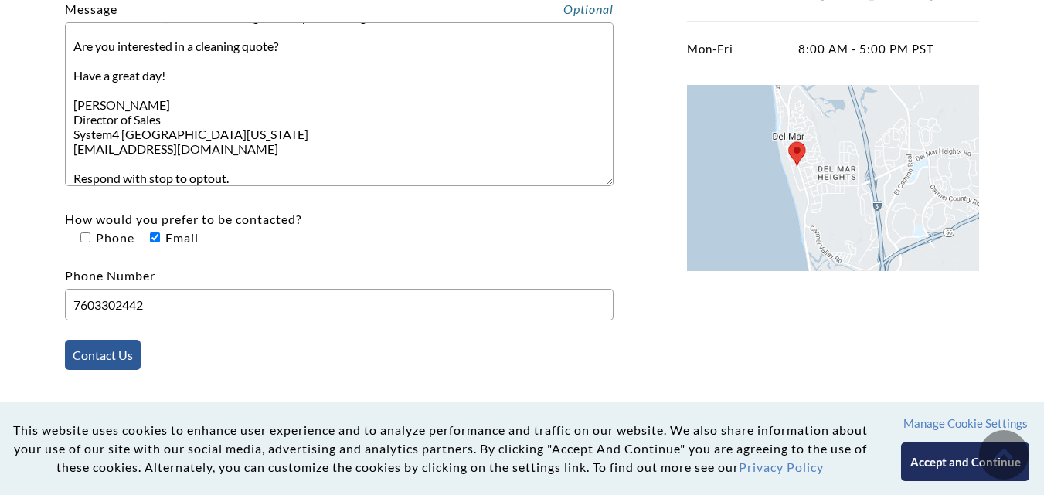 The image size is (1044, 495). What do you see at coordinates (781, 467) in the screenshot?
I see `a: Privacy Policy` at bounding box center [781, 467].